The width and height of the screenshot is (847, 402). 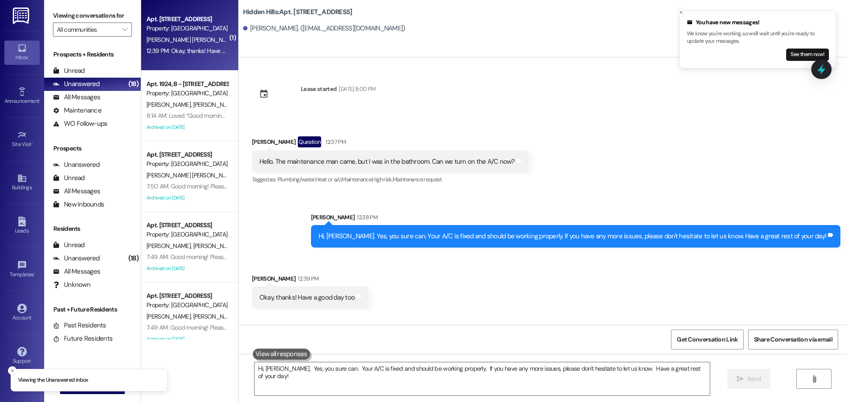 I want to click on label: Viewing conversations for, so click(x=92, y=15).